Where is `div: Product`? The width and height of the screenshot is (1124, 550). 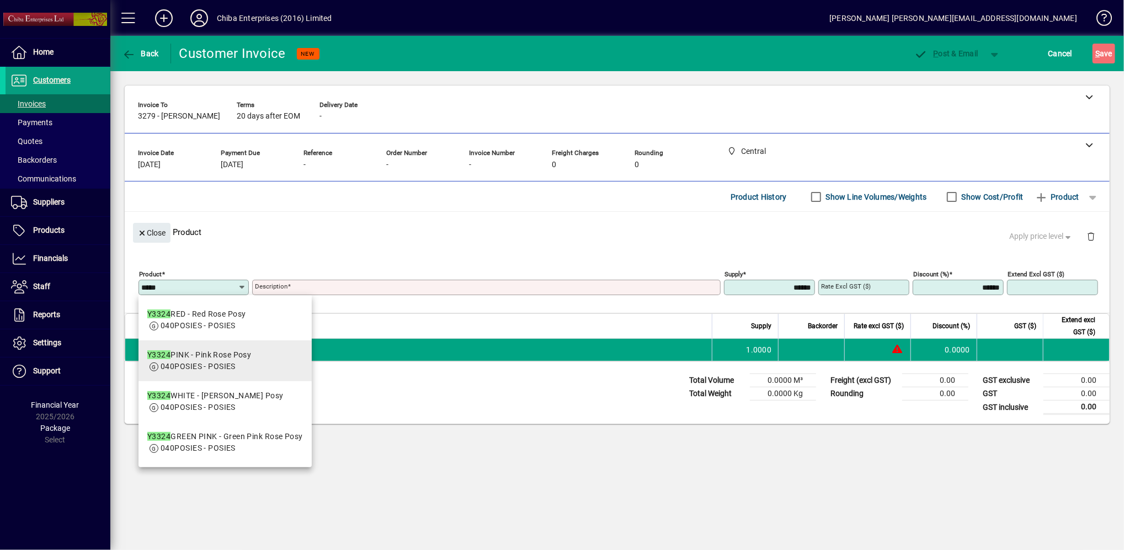 div: Product is located at coordinates (617, 232).